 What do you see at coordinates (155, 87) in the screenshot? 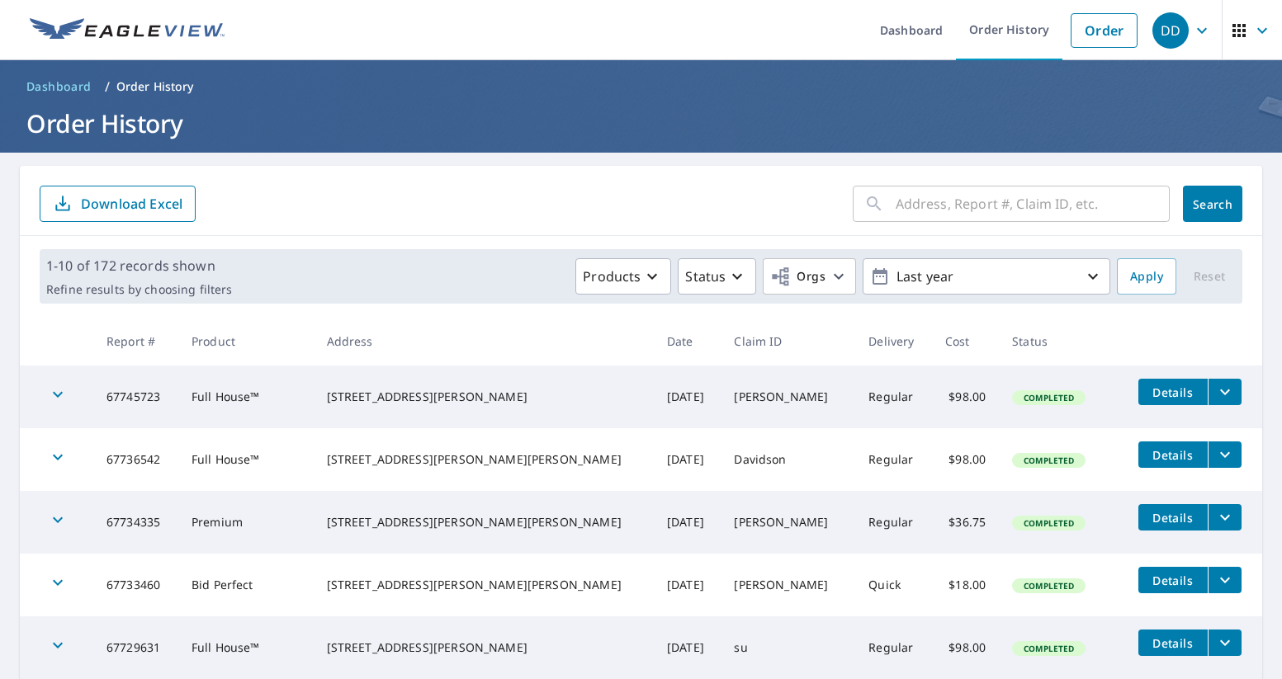
I see `p: Order History` at bounding box center [155, 87].